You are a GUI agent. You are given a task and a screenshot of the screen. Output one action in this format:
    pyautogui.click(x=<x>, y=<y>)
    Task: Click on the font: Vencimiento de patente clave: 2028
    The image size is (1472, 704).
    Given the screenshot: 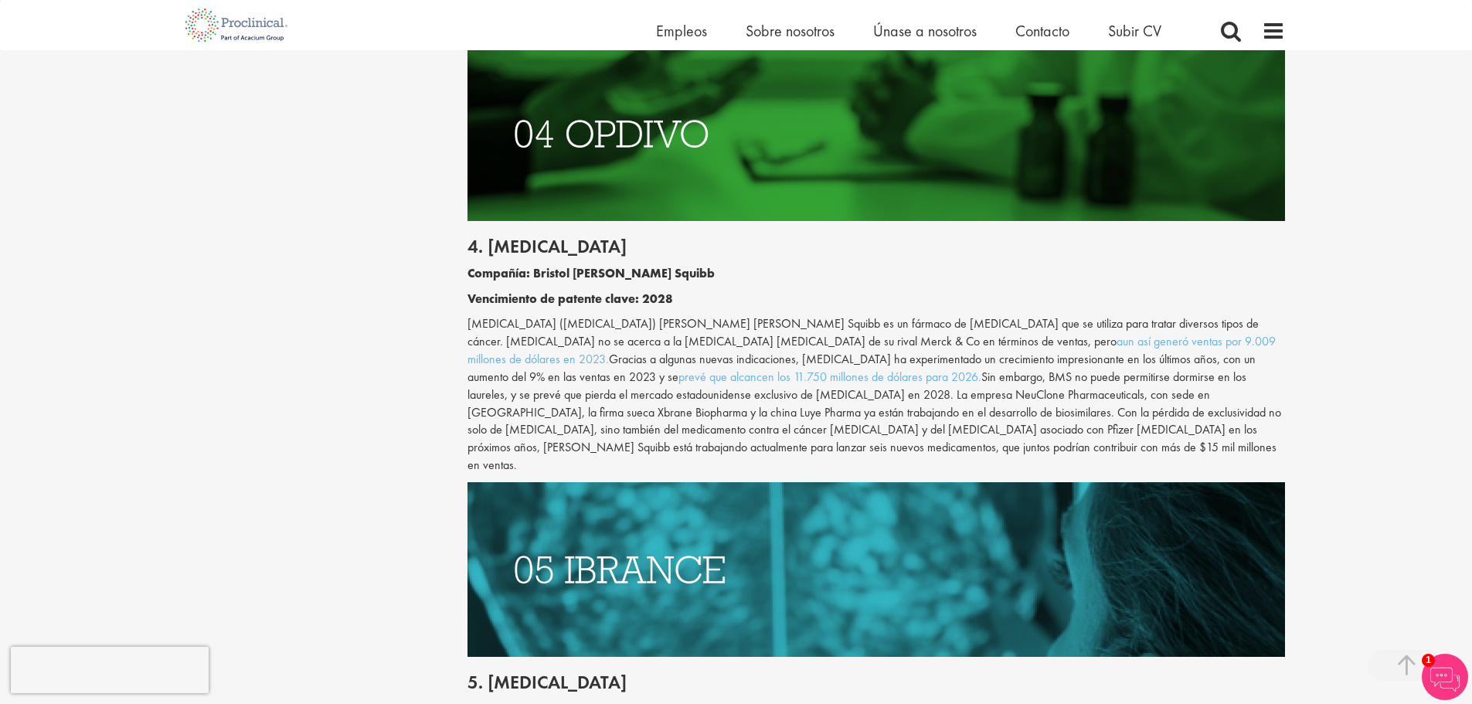 What is the action you would take?
    pyautogui.click(x=570, y=298)
    